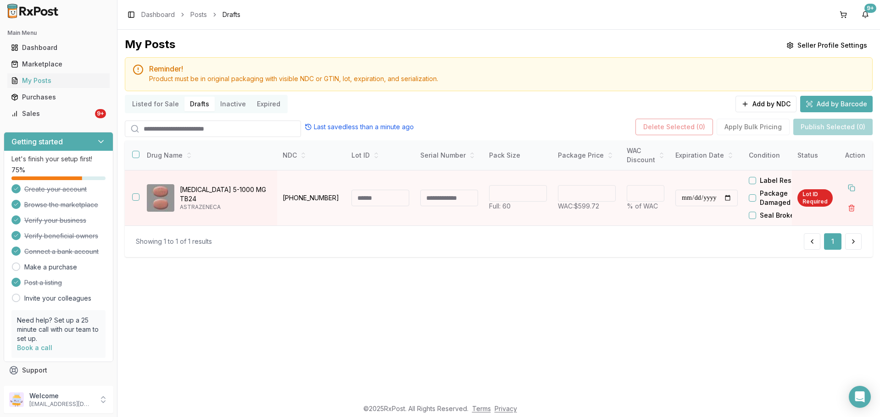 This screenshot has width=880, height=417. What do you see at coordinates (707, 156) in the screenshot?
I see `div: Expiration Date` at bounding box center [707, 156].